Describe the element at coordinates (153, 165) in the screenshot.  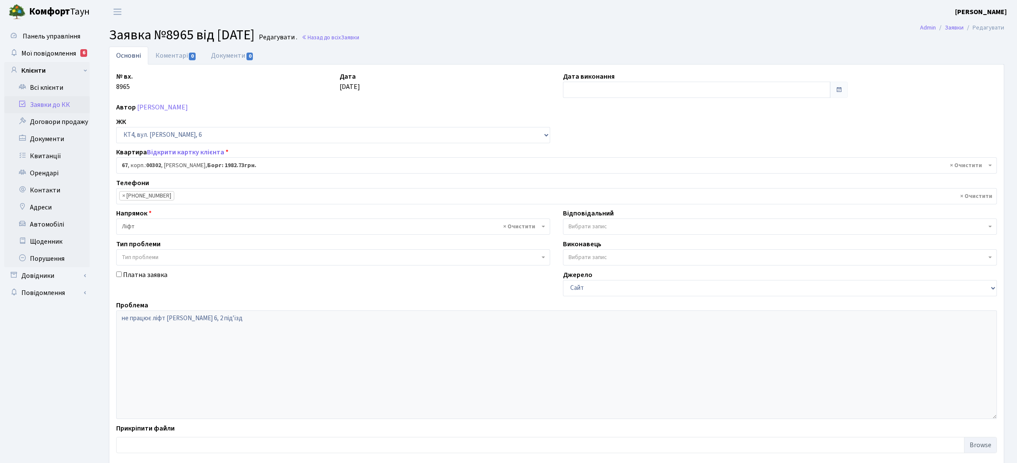
I see `b: 00302` at that location.